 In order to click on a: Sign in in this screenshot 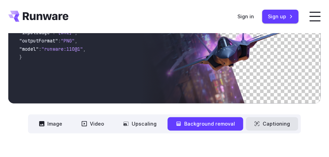, I will do `click(246, 16)`.